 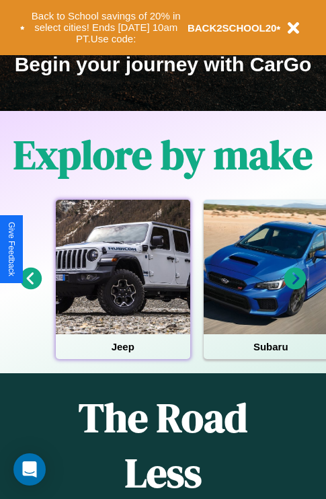 What do you see at coordinates (11, 249) in the screenshot?
I see `div: Give Feedback` at bounding box center [11, 249].